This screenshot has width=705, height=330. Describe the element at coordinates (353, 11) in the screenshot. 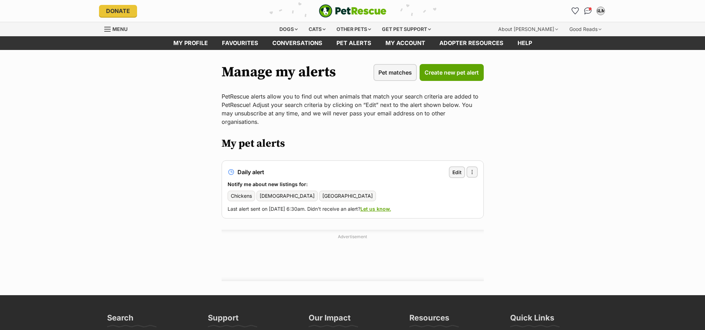

I see `a: PetRescue` at that location.